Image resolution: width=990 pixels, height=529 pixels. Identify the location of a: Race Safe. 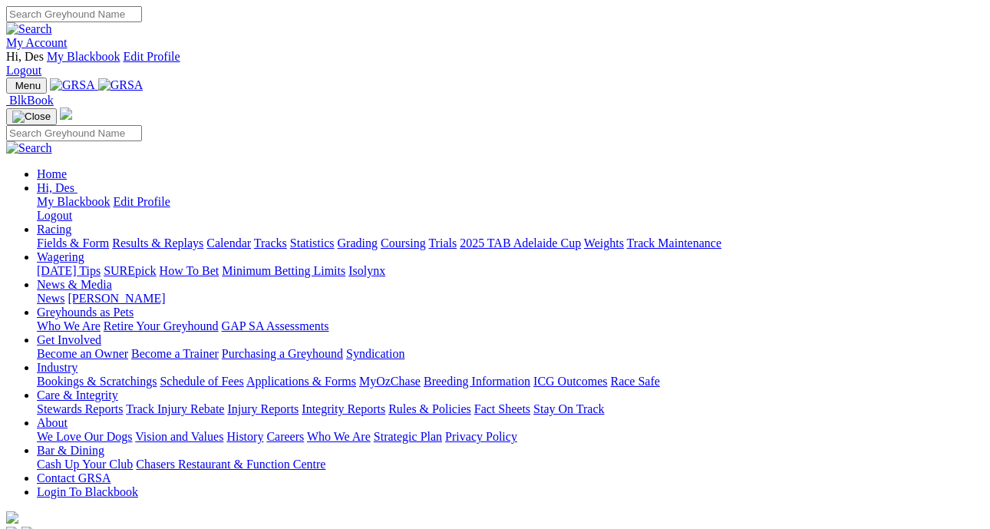
(635, 381).